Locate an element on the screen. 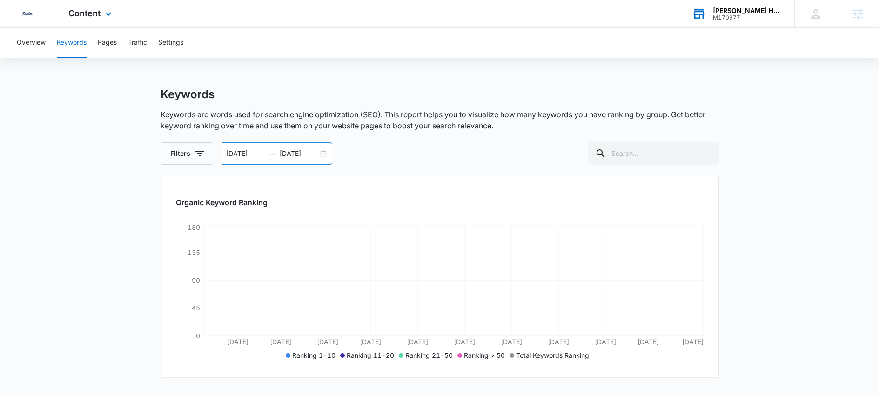 The width and height of the screenshot is (879, 395). tspan: 135 is located at coordinates (194, 252).